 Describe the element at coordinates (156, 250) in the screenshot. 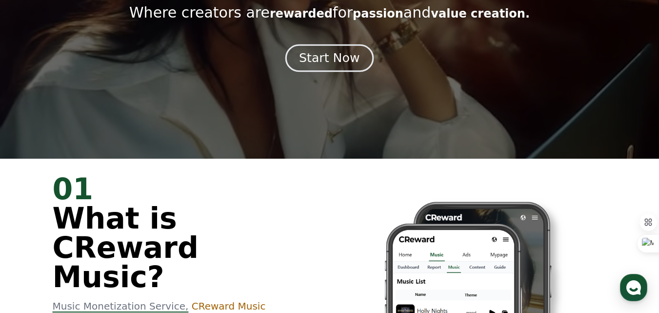

I see `span: Settings` at that location.